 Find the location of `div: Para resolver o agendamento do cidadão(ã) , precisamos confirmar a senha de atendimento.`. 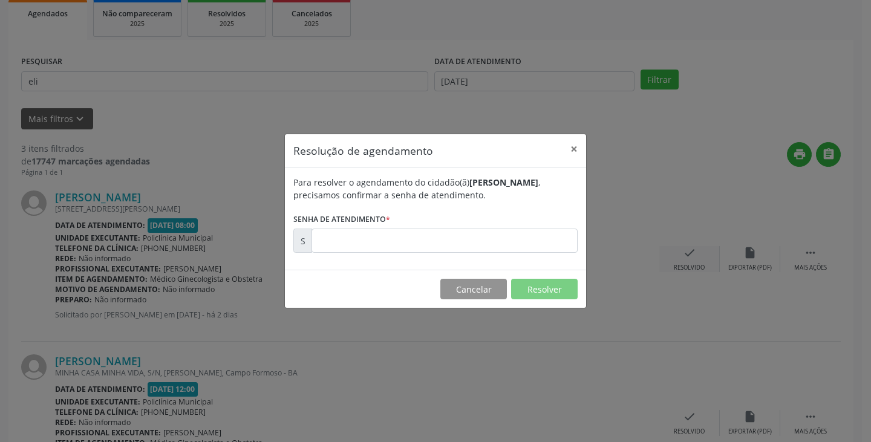

div: Para resolver o agendamento do cidadão(ã) , precisamos confirmar a senha de atendimento. is located at coordinates (436, 189).